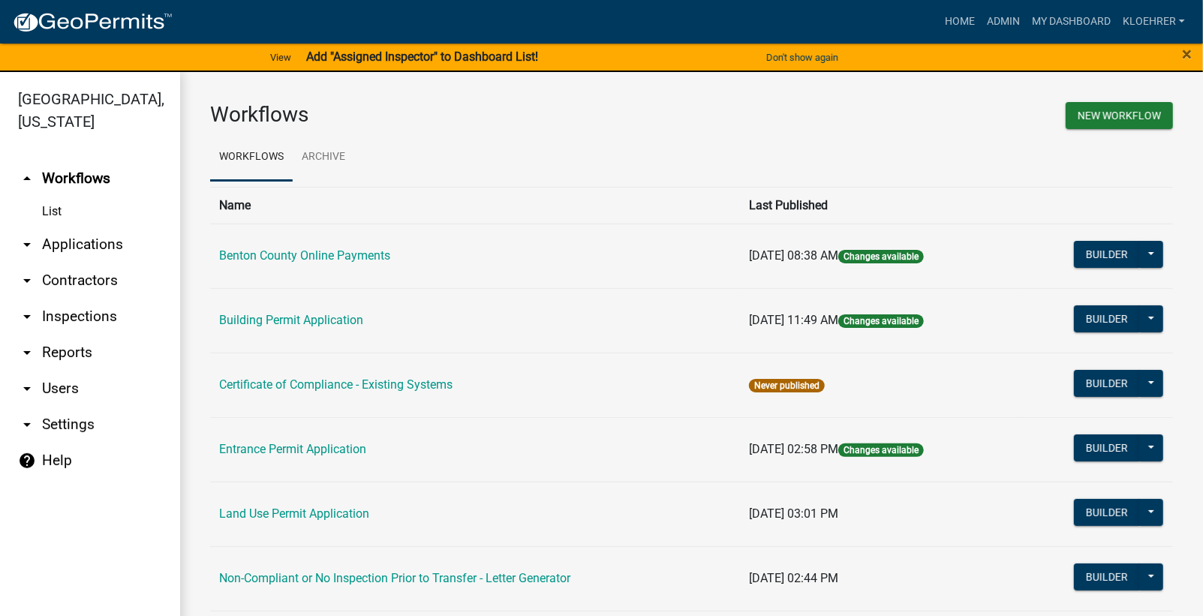  I want to click on a: Archive, so click(323, 158).